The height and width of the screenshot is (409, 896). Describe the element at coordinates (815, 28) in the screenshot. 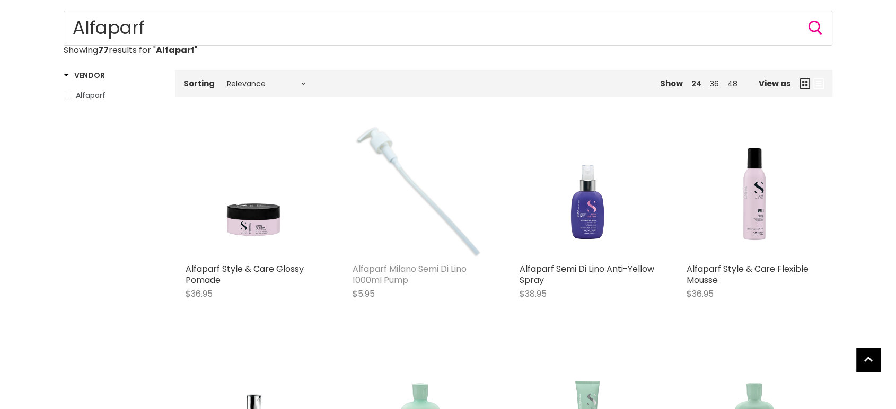

I see `button: Search` at that location.